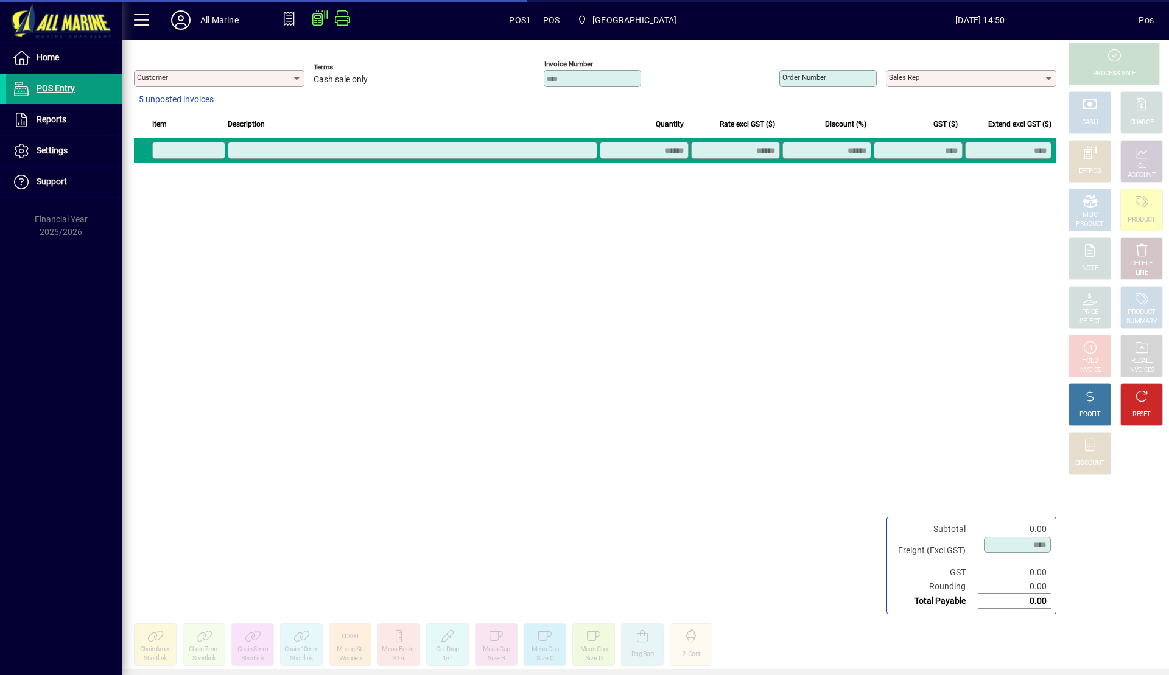 The image size is (1169, 675). What do you see at coordinates (804, 77) in the screenshot?
I see `mat-label: Order number` at bounding box center [804, 77].